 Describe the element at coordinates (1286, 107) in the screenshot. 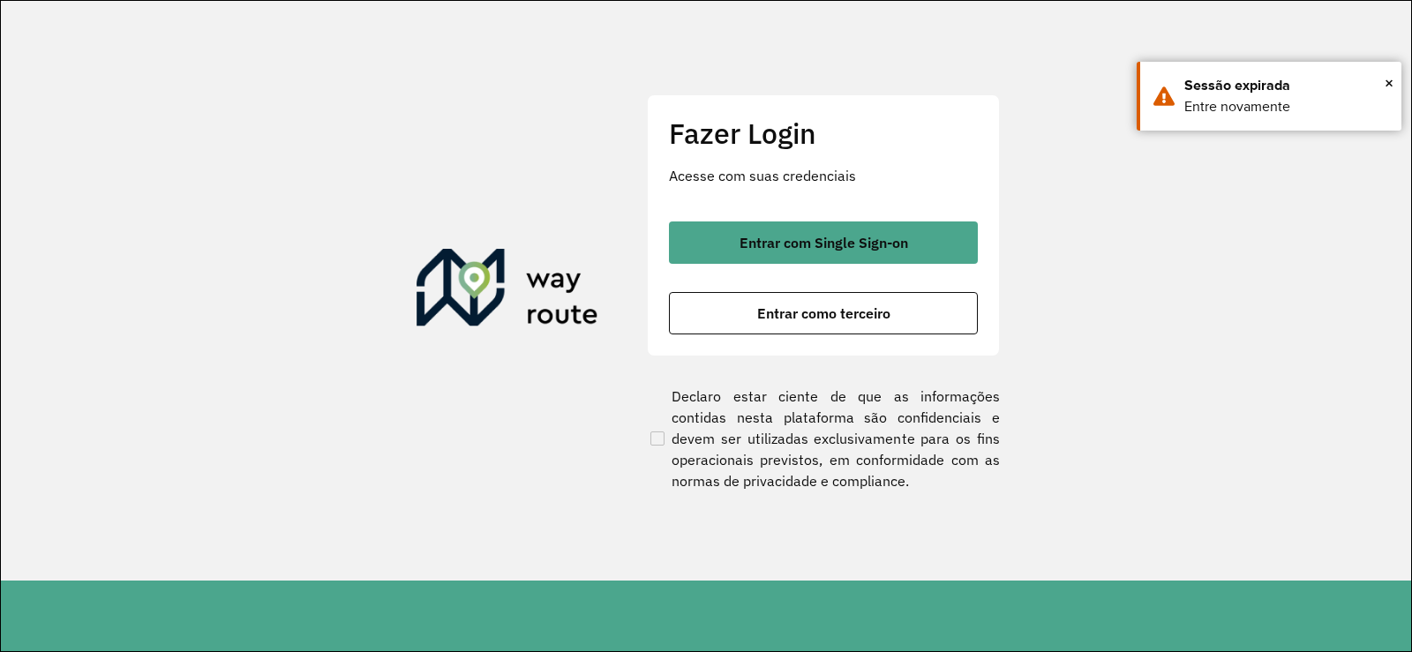

I see `div: Entre novamente` at that location.